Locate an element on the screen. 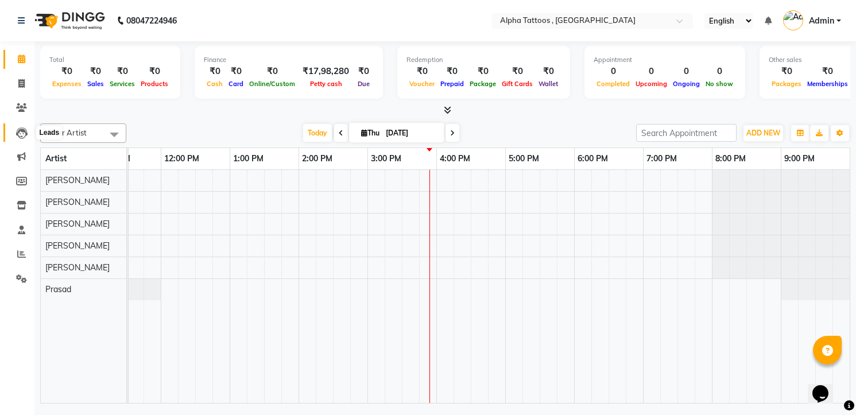 The image size is (856, 415). a: 3:00 PM is located at coordinates (386, 158).